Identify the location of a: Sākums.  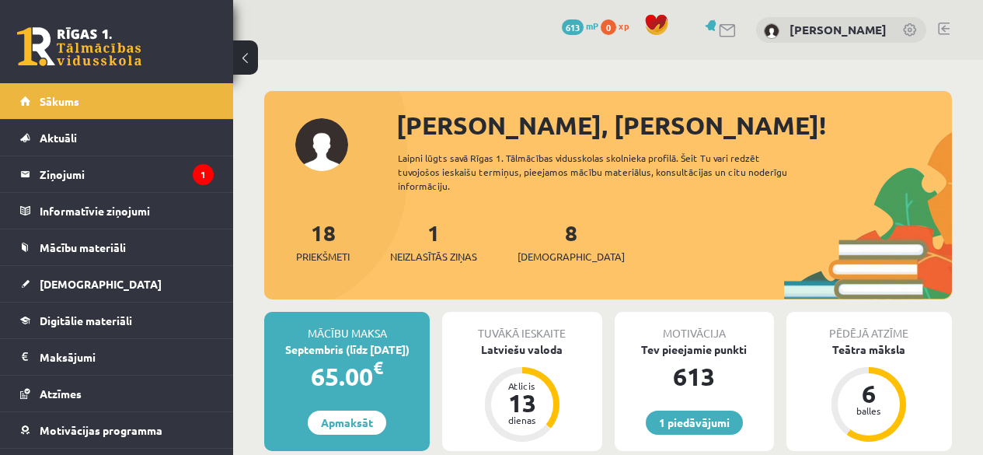
(117, 101).